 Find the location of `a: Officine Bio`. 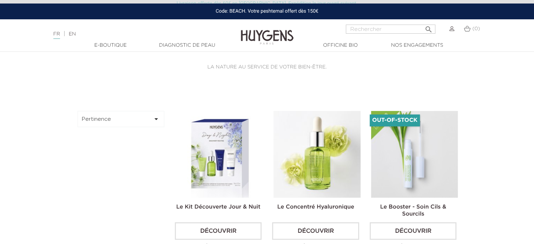

a: Officine Bio is located at coordinates (341, 45).